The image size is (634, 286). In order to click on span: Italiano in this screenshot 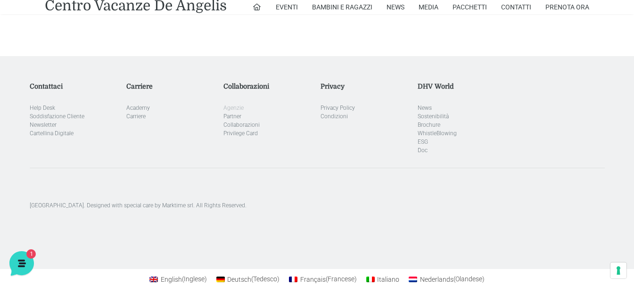, I will do `click(388, 279)`.